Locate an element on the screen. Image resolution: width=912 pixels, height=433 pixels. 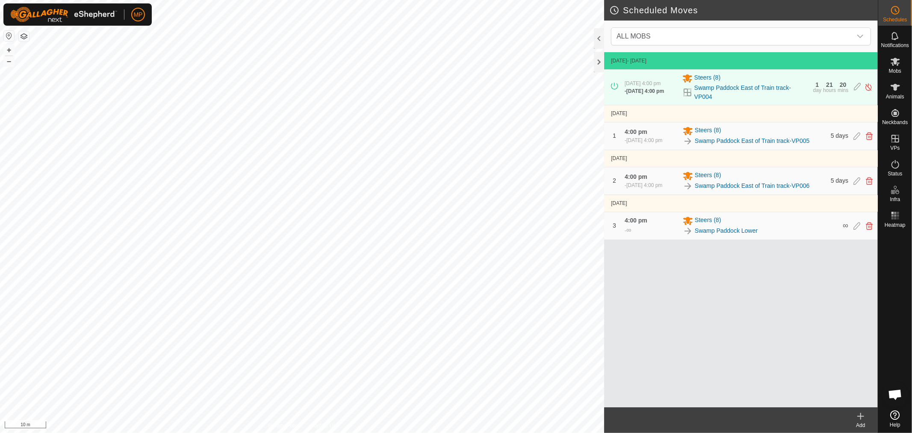
span: 3 is located at coordinates (614, 225).